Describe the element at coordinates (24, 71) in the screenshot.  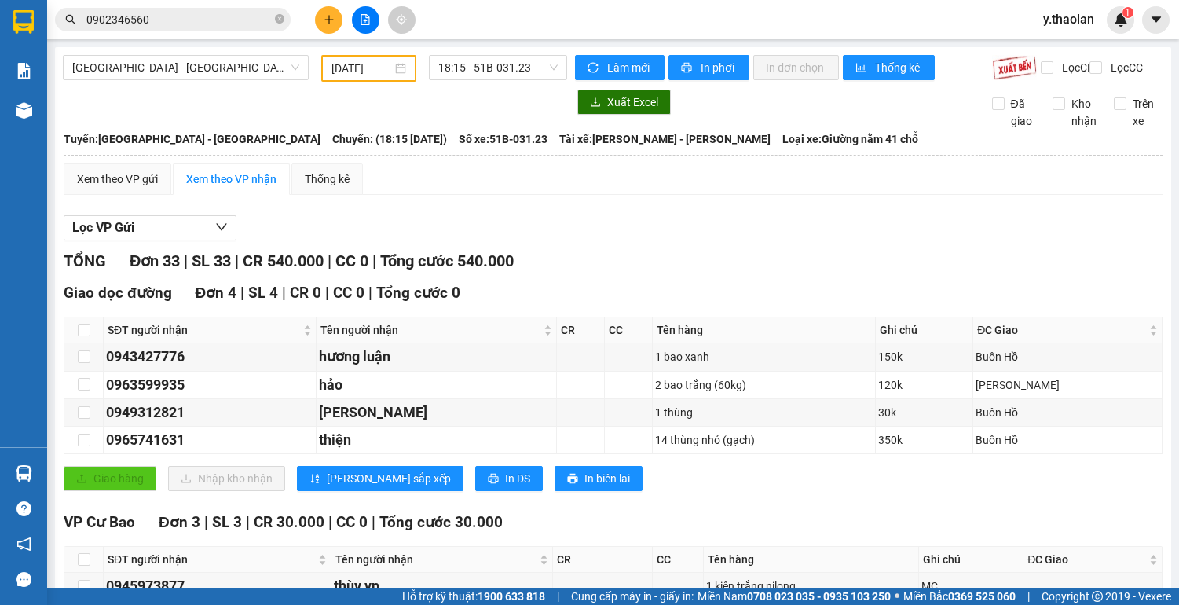
I see `img: solution-icon` at that location.